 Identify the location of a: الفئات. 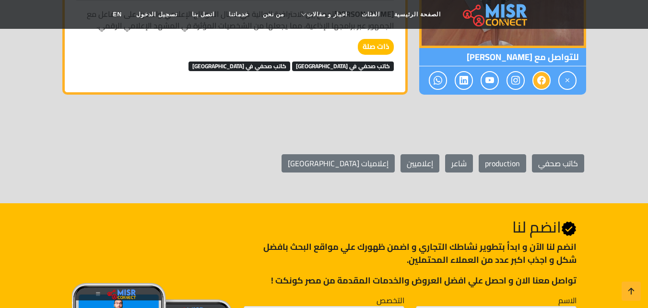
(371, 14).